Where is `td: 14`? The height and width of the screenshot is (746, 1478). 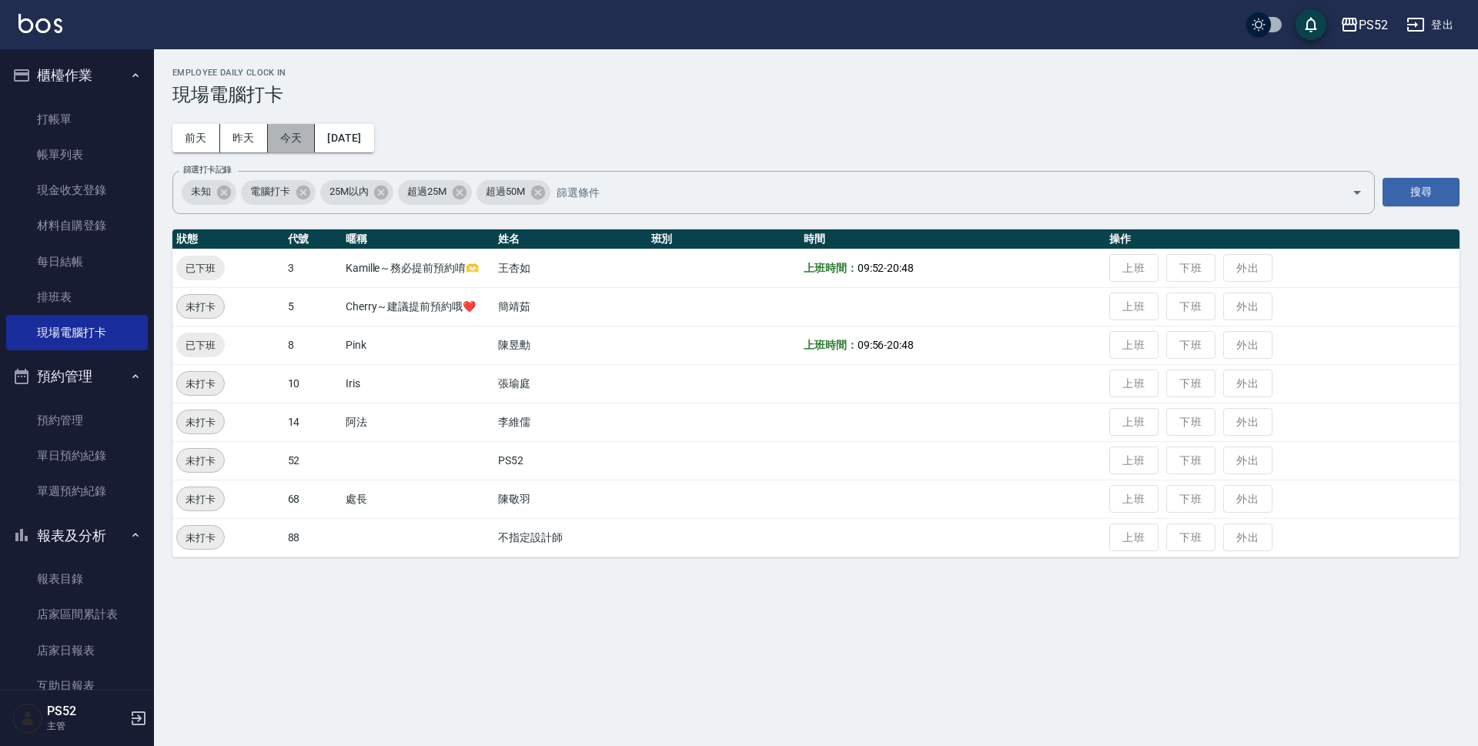 td: 14 is located at coordinates (313, 422).